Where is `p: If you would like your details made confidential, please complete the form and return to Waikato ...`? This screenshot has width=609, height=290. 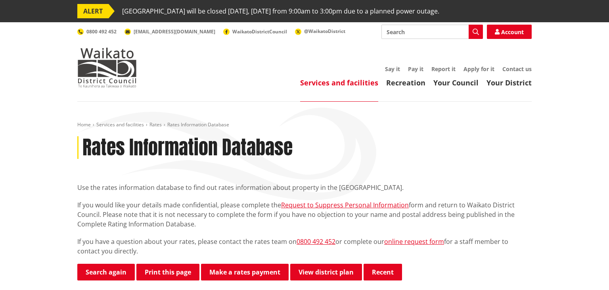
p: If you would like your details made confidential, please complete the form and return to Waikato ... is located at coordinates (305, 214).